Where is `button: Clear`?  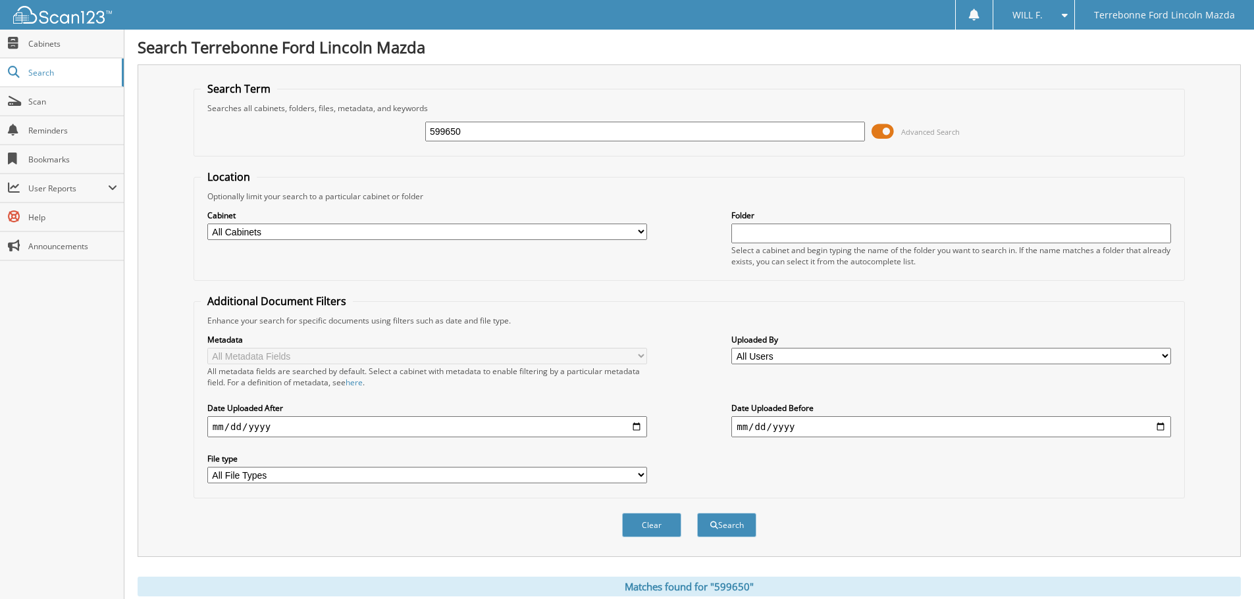 button: Clear is located at coordinates (651, 525).